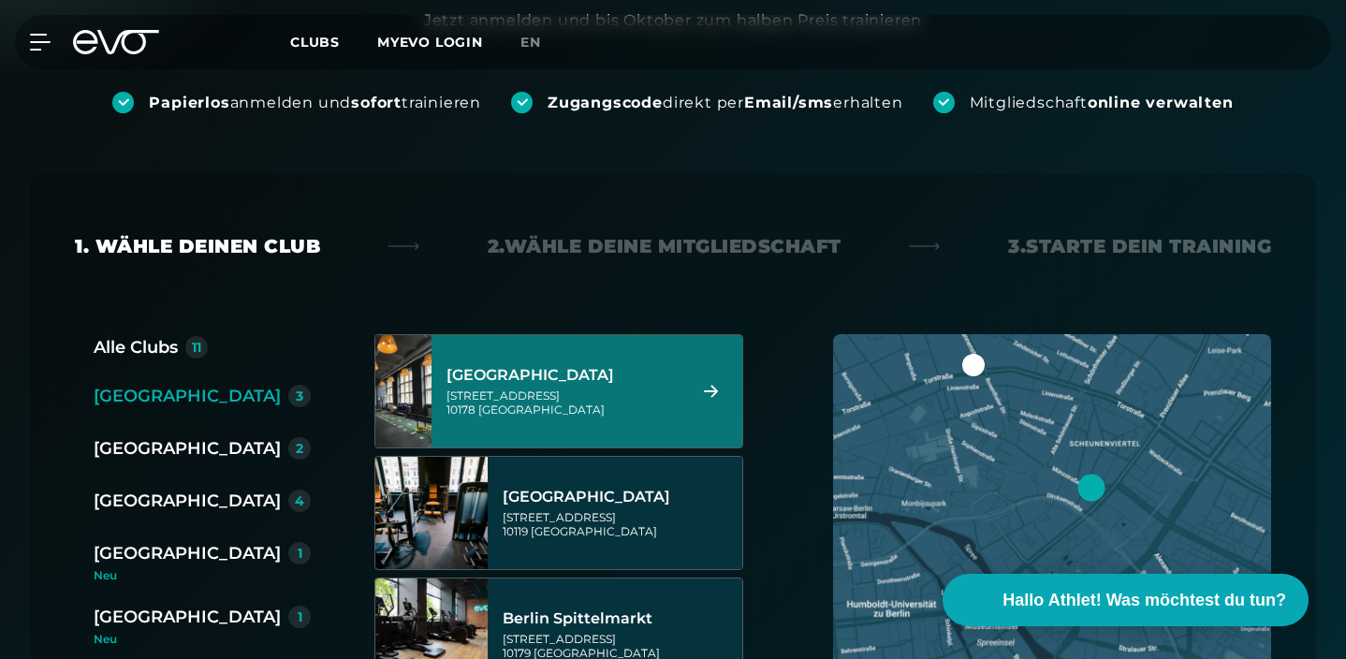 The width and height of the screenshot is (1346, 659). What do you see at coordinates (1140, 246) in the screenshot?
I see `div: 3. Starte dein Training` at bounding box center [1140, 246].